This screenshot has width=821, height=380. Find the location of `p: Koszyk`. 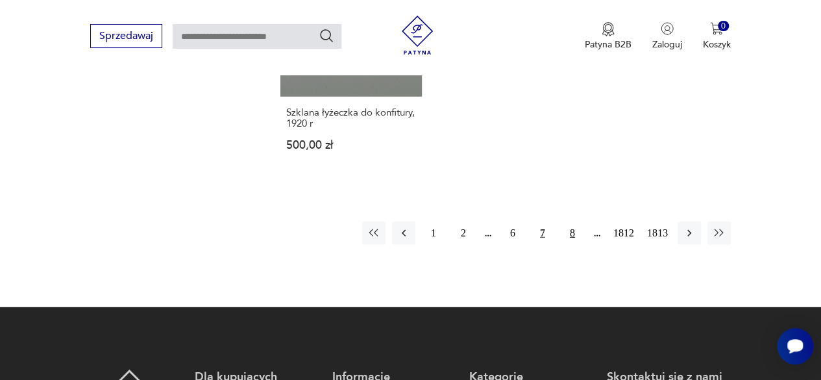

p: Koszyk is located at coordinates (717, 44).